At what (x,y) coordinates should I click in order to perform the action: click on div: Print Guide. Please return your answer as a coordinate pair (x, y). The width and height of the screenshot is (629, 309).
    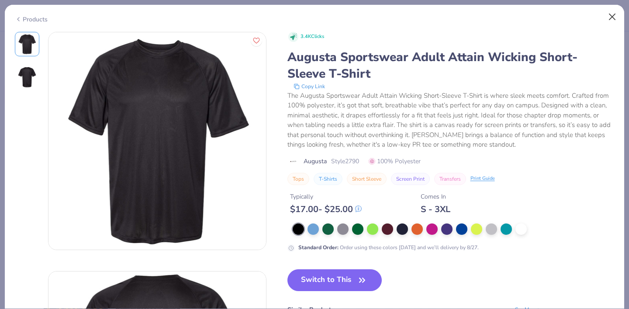
    Looking at the image, I should click on (483, 179).